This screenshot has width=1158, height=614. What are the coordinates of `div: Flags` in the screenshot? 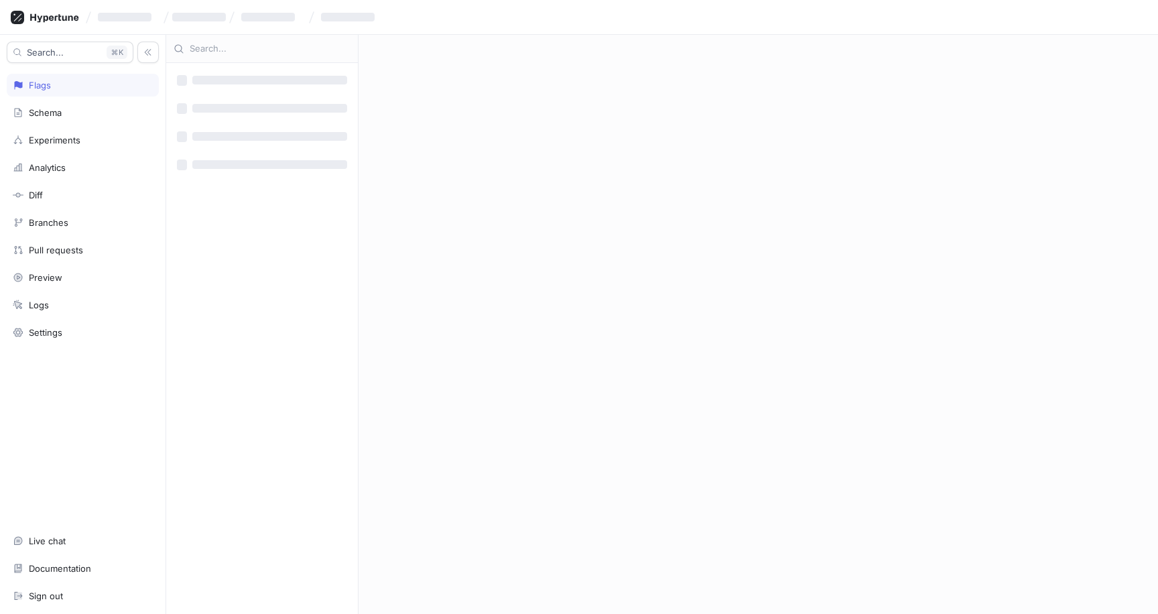 It's located at (40, 85).